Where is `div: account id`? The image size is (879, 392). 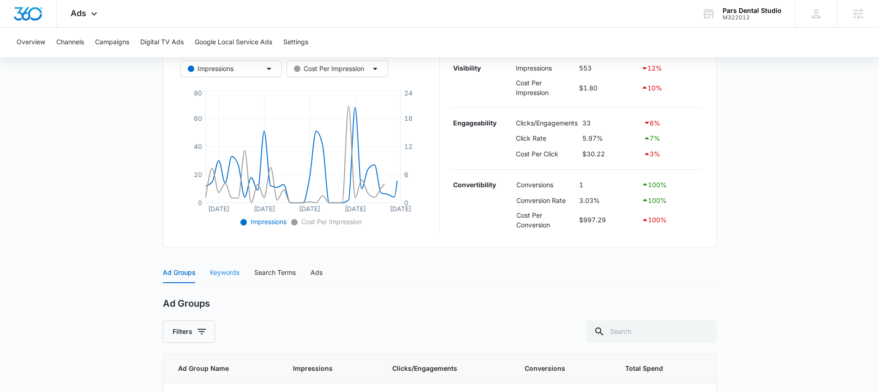 div: account id is located at coordinates (752, 18).